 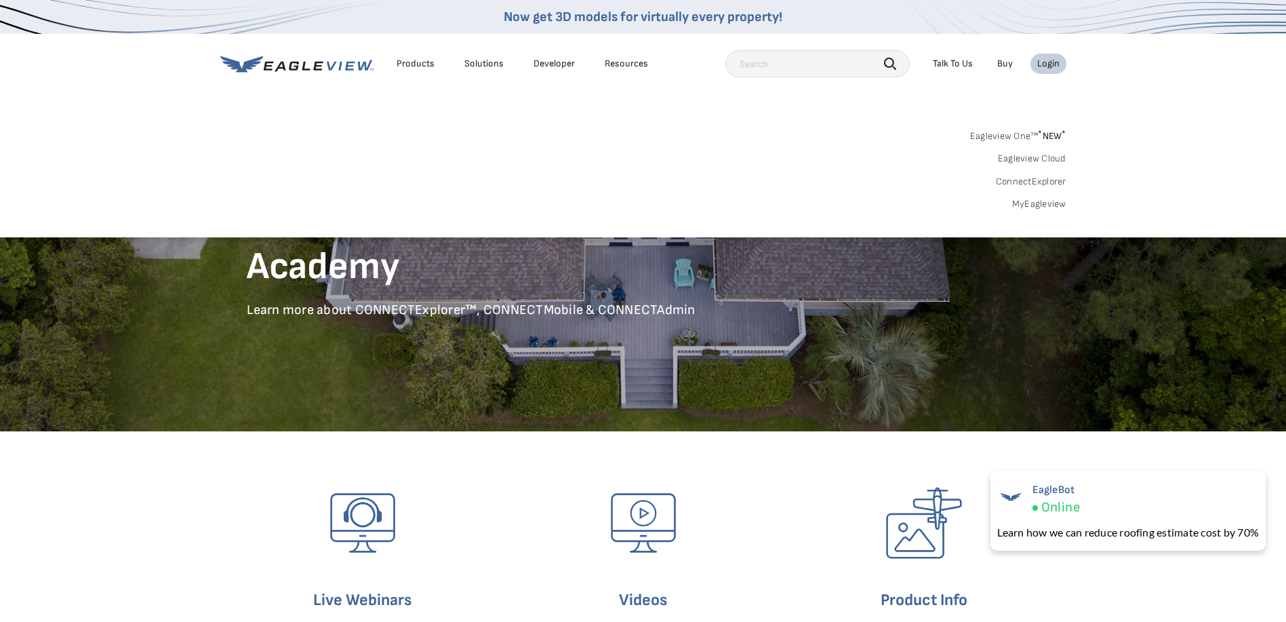 I want to click on div: Products, so click(x=415, y=64).